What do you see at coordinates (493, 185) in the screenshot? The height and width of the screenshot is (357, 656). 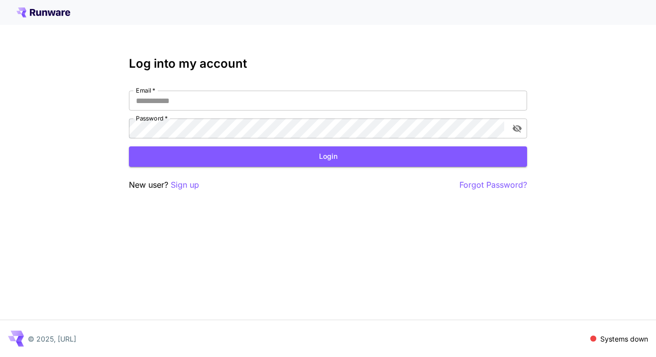 I see `p: Forgot Password?` at bounding box center [493, 185].